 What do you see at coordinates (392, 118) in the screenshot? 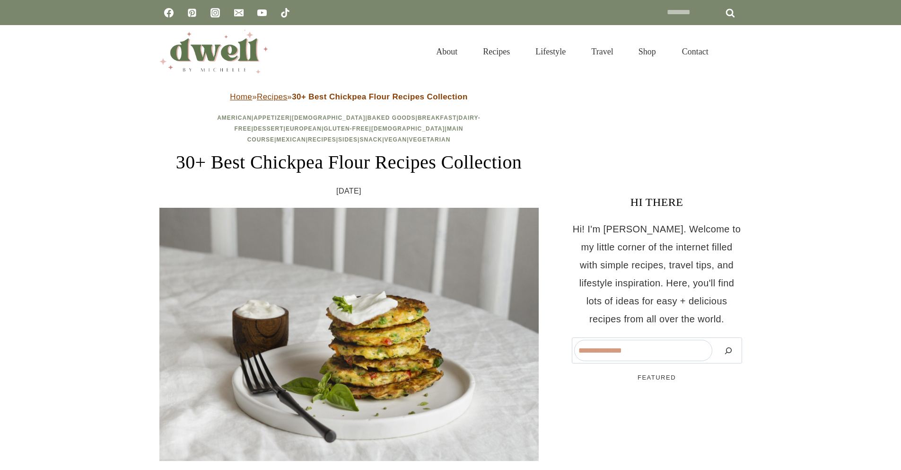
I see `a: Baked Goods` at bounding box center [392, 118].